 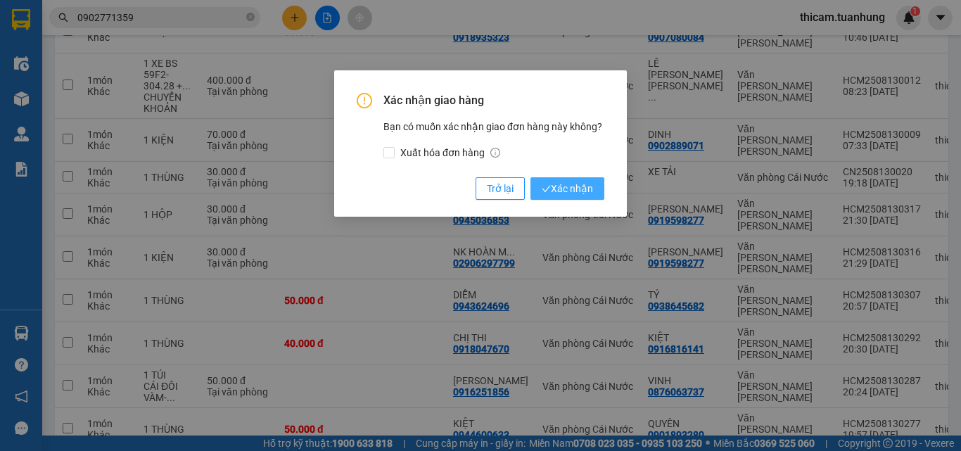 What do you see at coordinates (364, 101) in the screenshot?
I see `span: exclamation-circle` at bounding box center [364, 101].